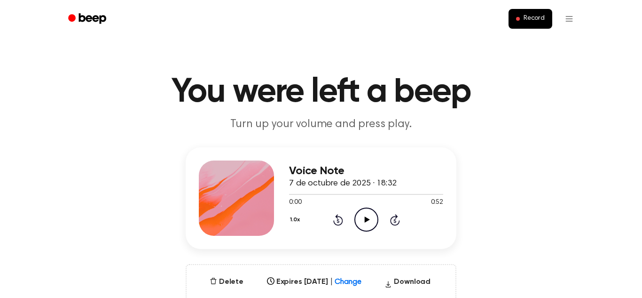 The image size is (642, 298). Describe the element at coordinates (408, 283) in the screenshot. I see `button: Download` at that location.